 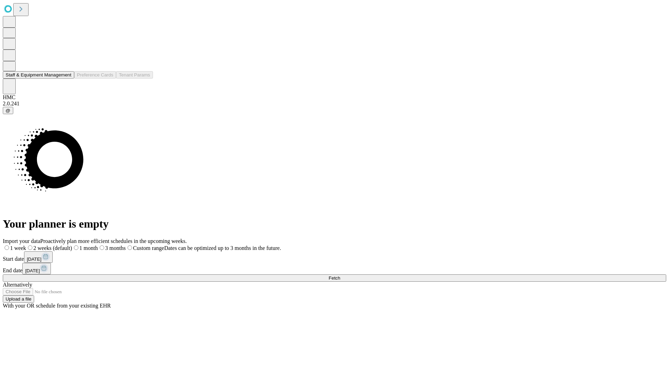 I want to click on input: 1 month, so click(x=76, y=247).